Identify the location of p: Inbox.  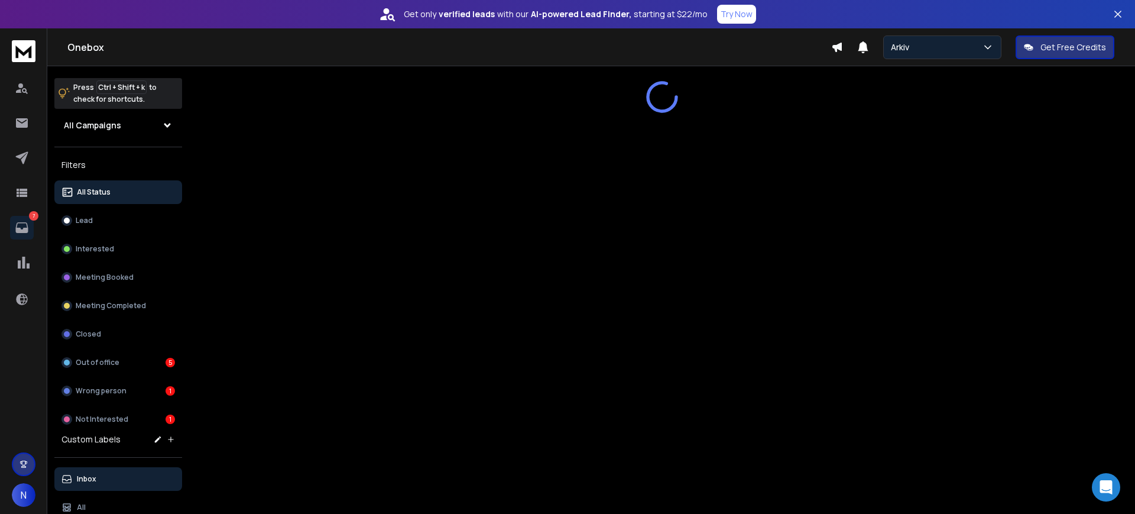
(86, 479).